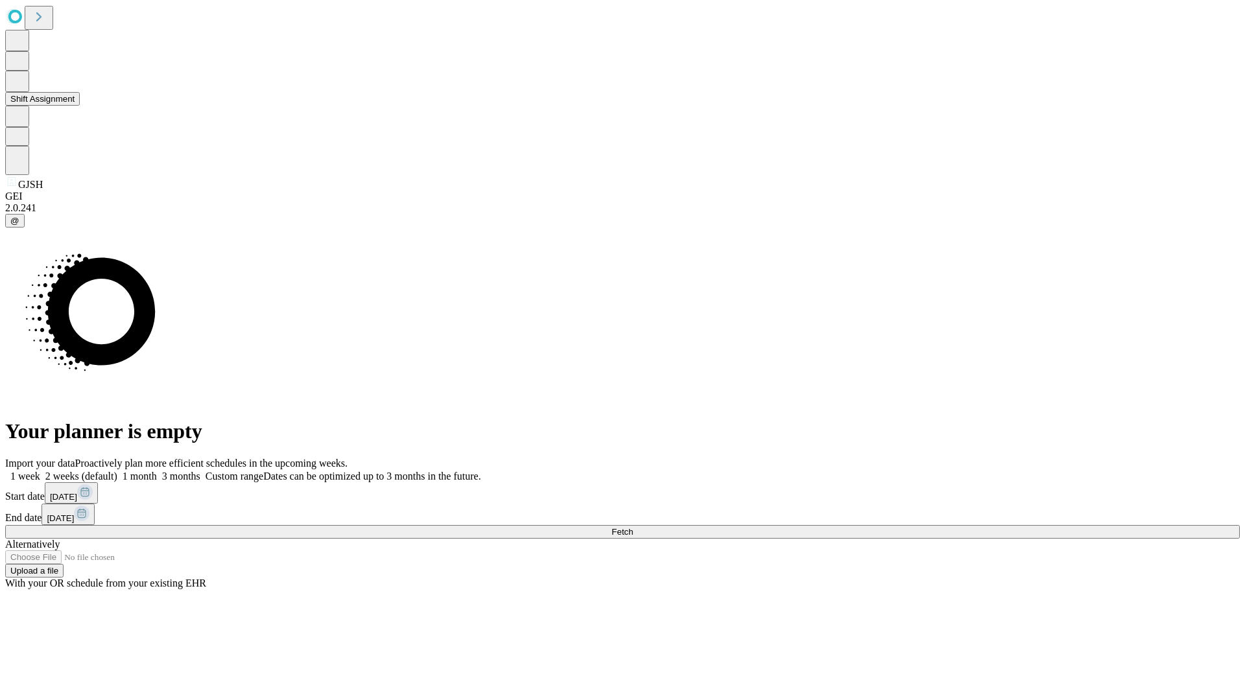 This screenshot has width=1245, height=700. What do you see at coordinates (81, 476) in the screenshot?
I see `span: 2 weeks (default)` at bounding box center [81, 476].